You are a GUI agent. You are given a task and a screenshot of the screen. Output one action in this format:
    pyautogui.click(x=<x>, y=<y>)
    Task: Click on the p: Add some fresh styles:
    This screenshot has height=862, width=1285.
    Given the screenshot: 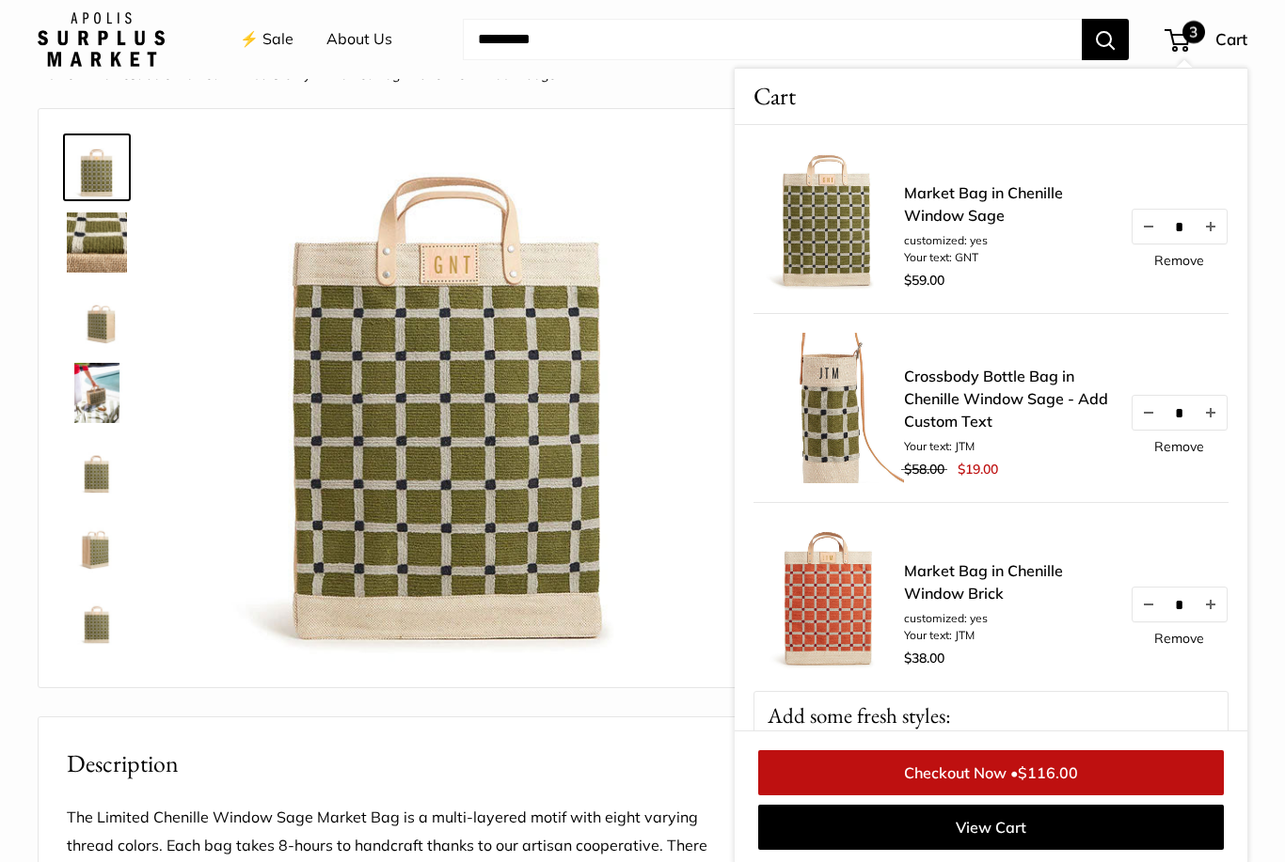 What is the action you would take?
    pyautogui.click(x=990, y=716)
    